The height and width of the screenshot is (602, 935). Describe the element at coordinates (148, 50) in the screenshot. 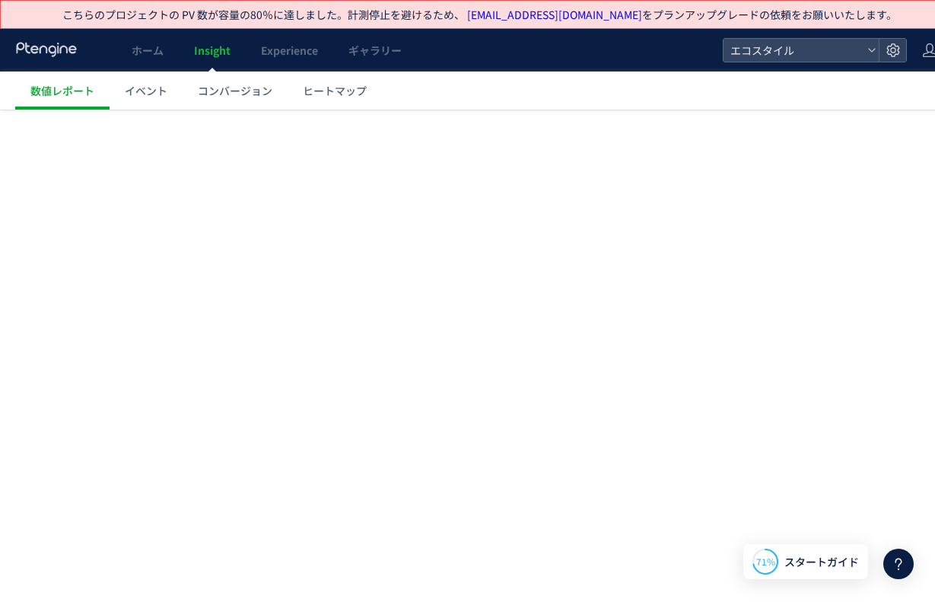

I see `span: ホーム` at that location.